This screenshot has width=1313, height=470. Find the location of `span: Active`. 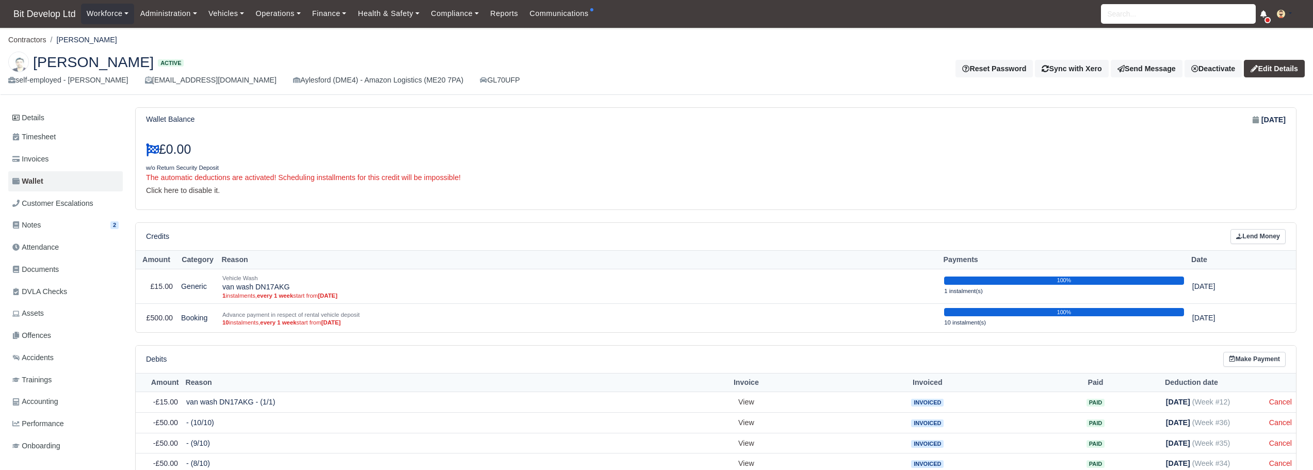

span: Active is located at coordinates (171, 63).